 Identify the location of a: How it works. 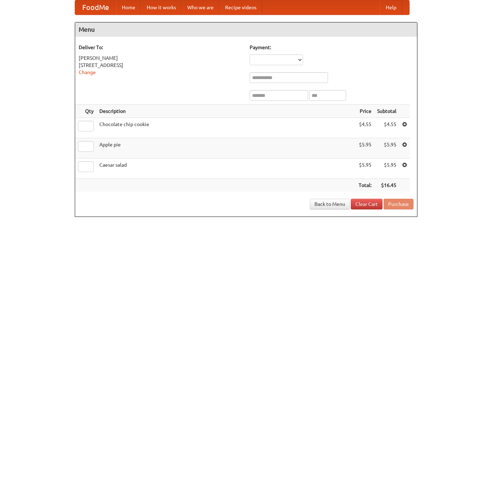
(161, 7).